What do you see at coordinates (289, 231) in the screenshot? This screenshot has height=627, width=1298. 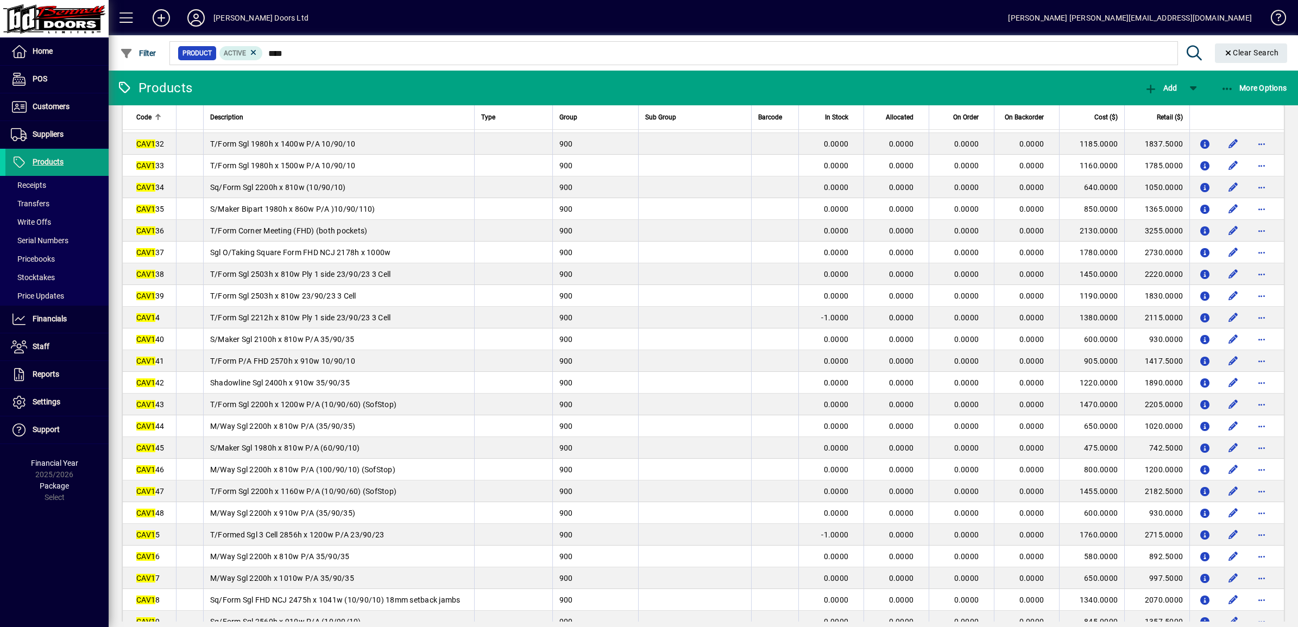 I see `span: T/Form Corner Meeting (FHD) (both pockets)` at bounding box center [289, 231].